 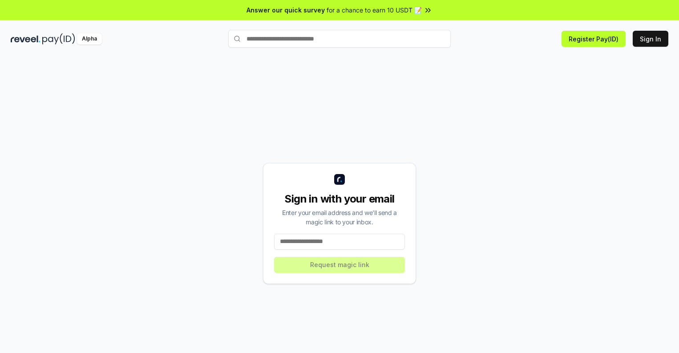 I want to click on span: Answer our quick survey, so click(x=285, y=10).